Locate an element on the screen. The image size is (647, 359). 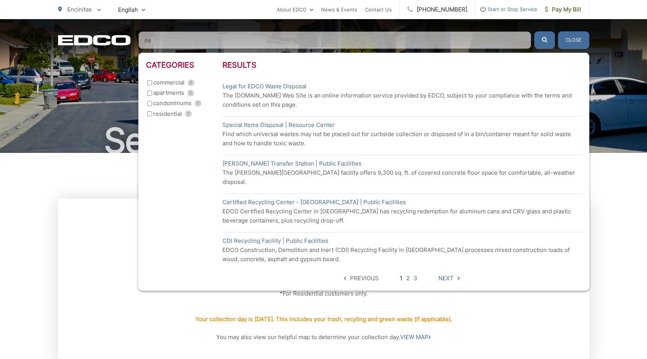
span: 2 is located at coordinates (191, 83).